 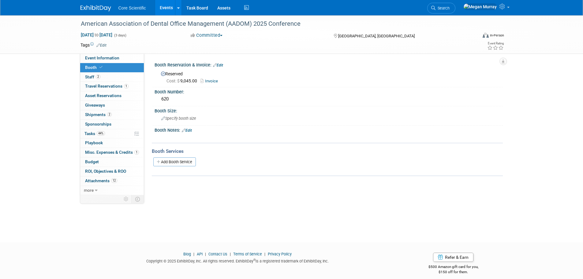 I want to click on a: more, so click(x=112, y=190).